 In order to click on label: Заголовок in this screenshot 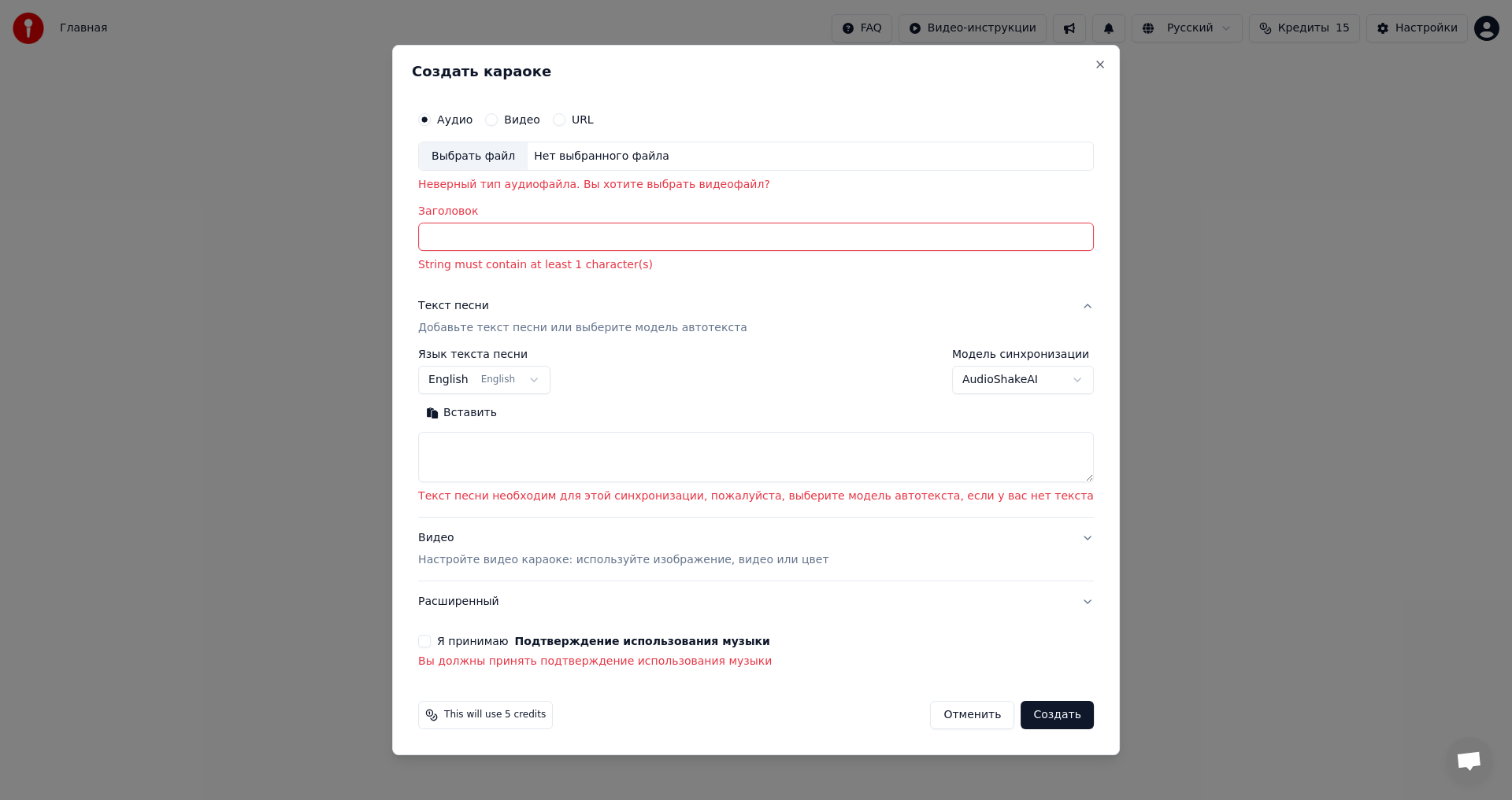, I will do `click(756, 212)`.